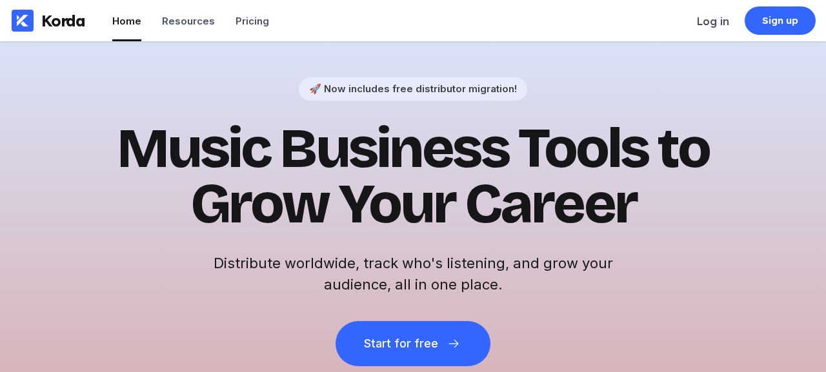  I want to click on div: Home, so click(126, 21).